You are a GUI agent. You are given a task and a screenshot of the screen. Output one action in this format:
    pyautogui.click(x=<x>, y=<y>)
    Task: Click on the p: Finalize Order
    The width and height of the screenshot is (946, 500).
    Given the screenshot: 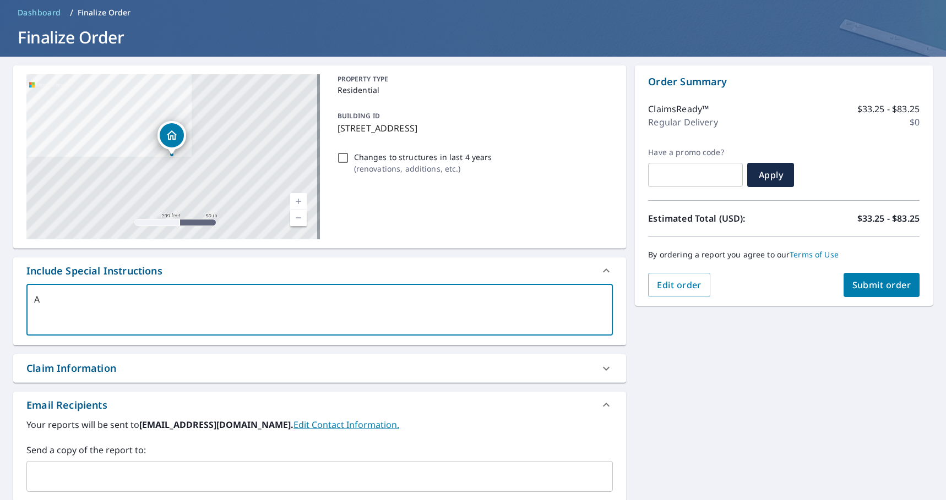 What is the action you would take?
    pyautogui.click(x=104, y=13)
    